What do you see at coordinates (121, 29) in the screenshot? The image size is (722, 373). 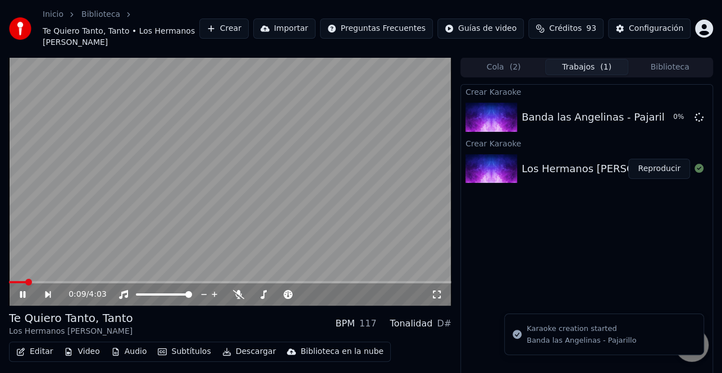 I see `nav: breadcrumb` at bounding box center [121, 29].